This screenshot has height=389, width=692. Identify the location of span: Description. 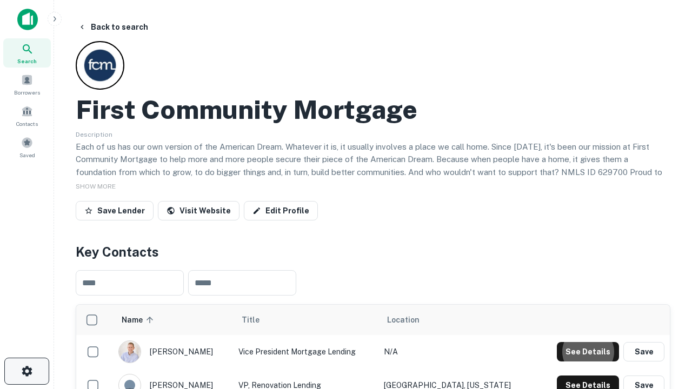
(94, 135).